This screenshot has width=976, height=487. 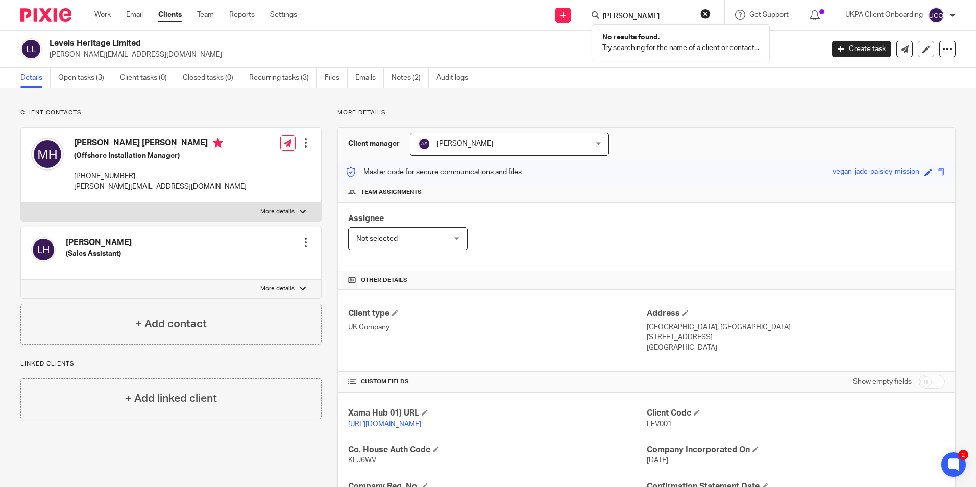 What do you see at coordinates (218, 143) in the screenshot?
I see `i: Primary` at bounding box center [218, 143].